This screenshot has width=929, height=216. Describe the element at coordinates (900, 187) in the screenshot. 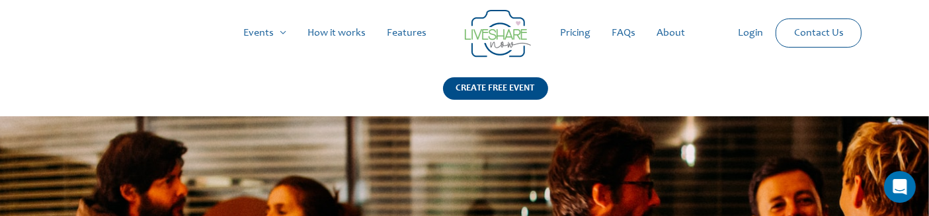

I see `div: Open Intercom Messenger` at that location.